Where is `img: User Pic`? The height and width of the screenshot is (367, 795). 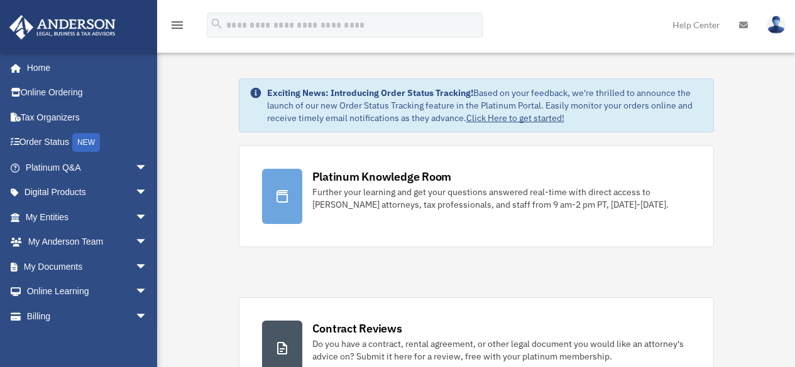 img: User Pic is located at coordinates (776, 24).